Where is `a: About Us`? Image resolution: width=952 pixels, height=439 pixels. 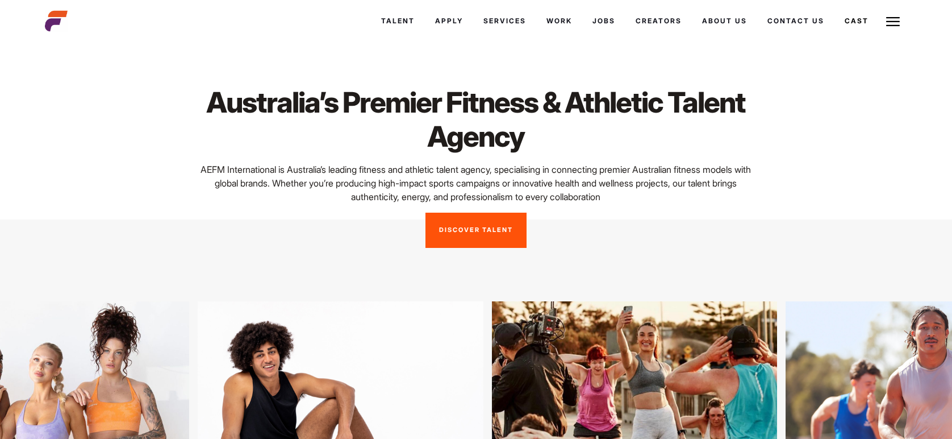
a: About Us is located at coordinates (724, 21).